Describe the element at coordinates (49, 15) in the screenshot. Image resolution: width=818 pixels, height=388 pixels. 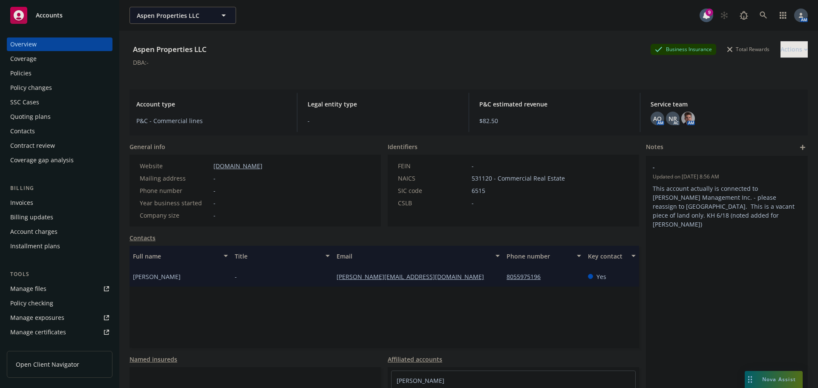
I see `span: Accounts` at that location.